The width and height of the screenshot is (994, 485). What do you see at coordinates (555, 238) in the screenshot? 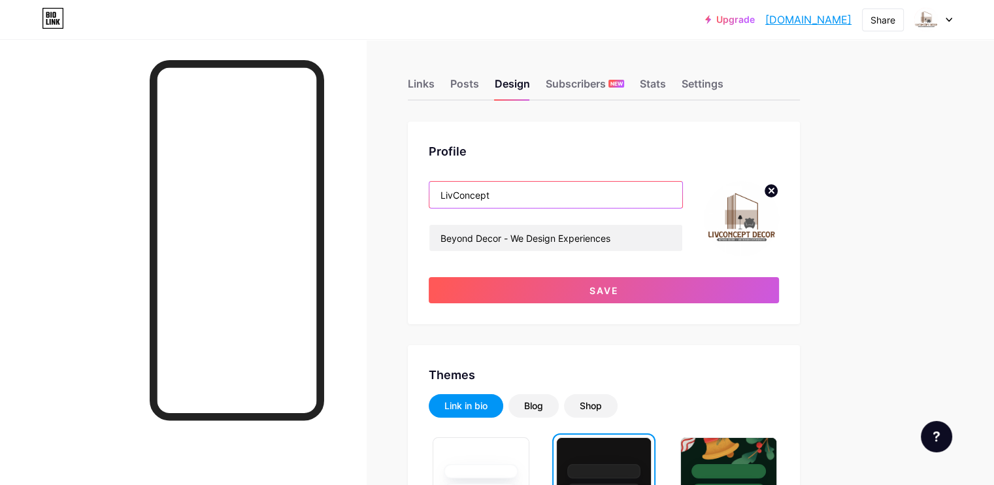
I see `input: Bio` at bounding box center [555, 238].